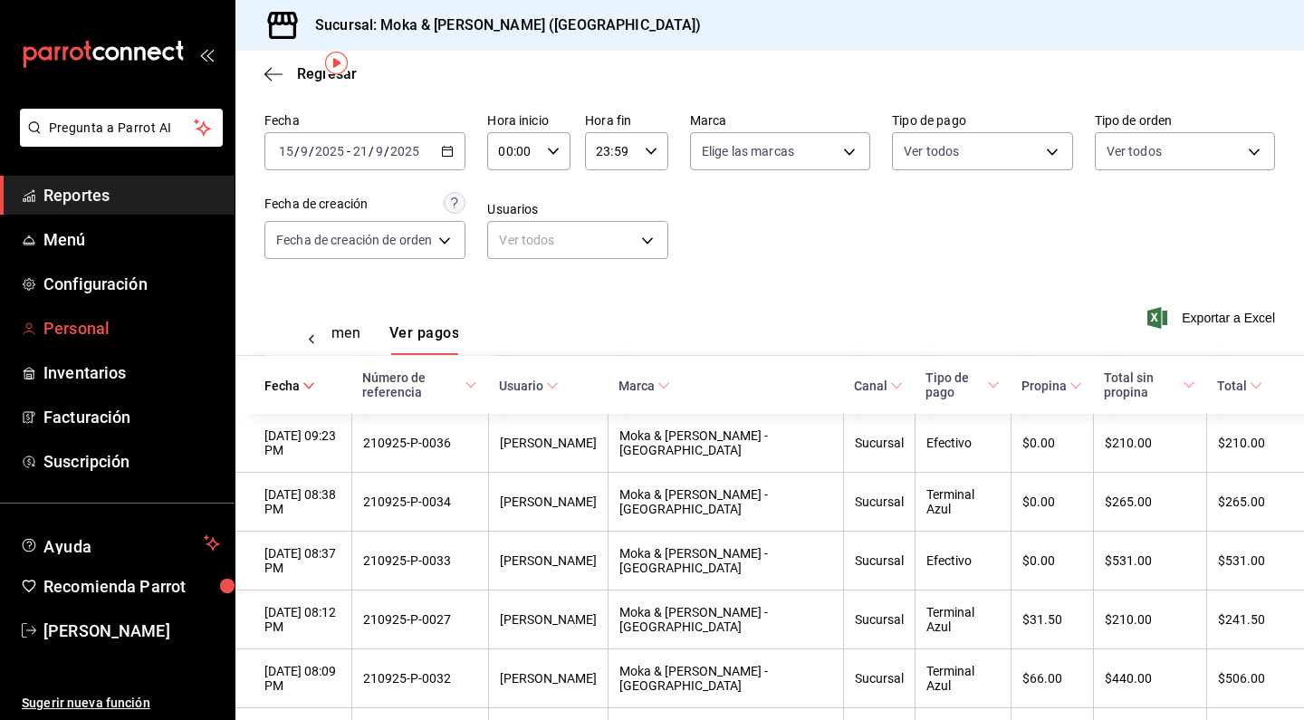 The image size is (1304, 720). Describe the element at coordinates (121, 128) in the screenshot. I see `button: Pregunta a Parrot AI` at that location.